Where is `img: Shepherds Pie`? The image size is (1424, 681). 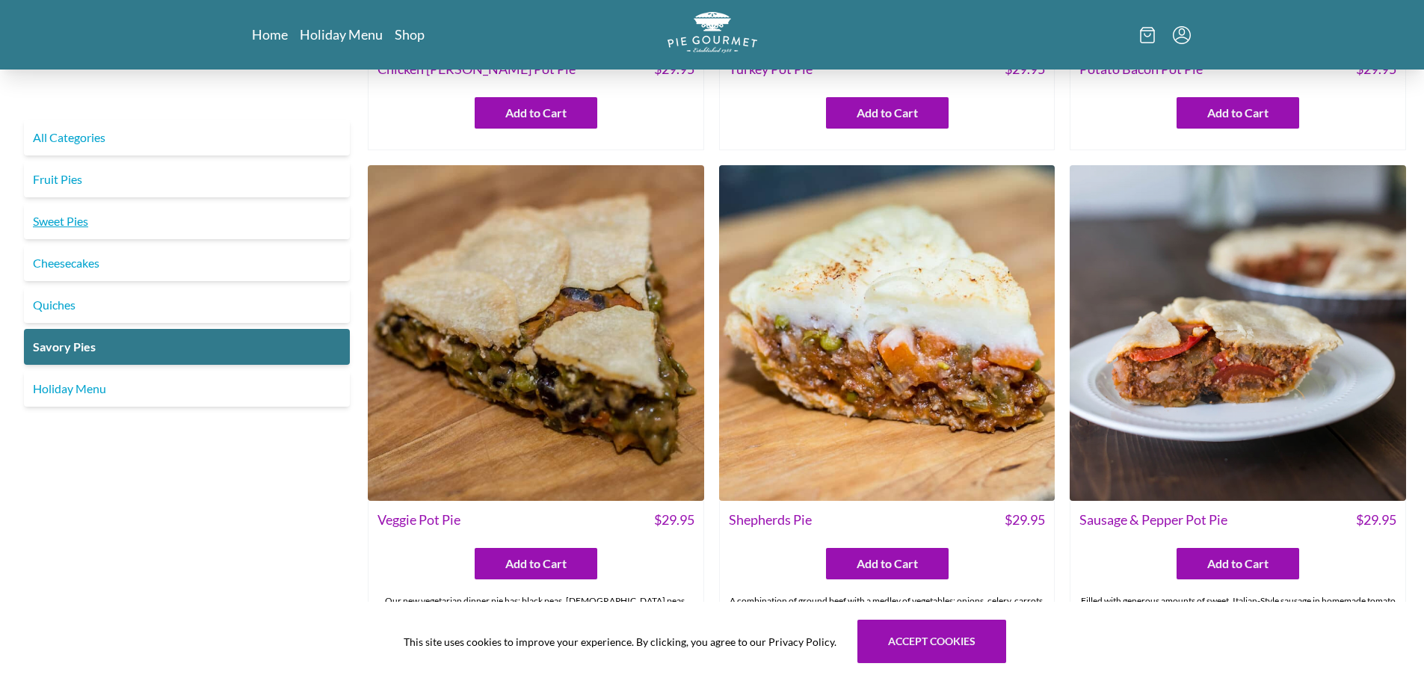 img: Shepherds Pie is located at coordinates (887, 333).